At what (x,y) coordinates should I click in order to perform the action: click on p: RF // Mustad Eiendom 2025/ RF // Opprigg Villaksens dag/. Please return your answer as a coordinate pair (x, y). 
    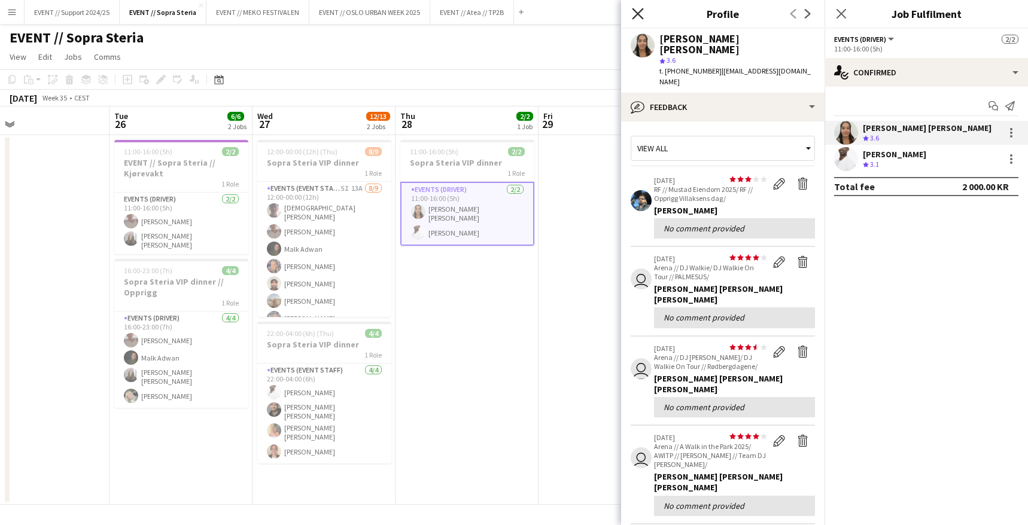
    Looking at the image, I should click on (710, 194).